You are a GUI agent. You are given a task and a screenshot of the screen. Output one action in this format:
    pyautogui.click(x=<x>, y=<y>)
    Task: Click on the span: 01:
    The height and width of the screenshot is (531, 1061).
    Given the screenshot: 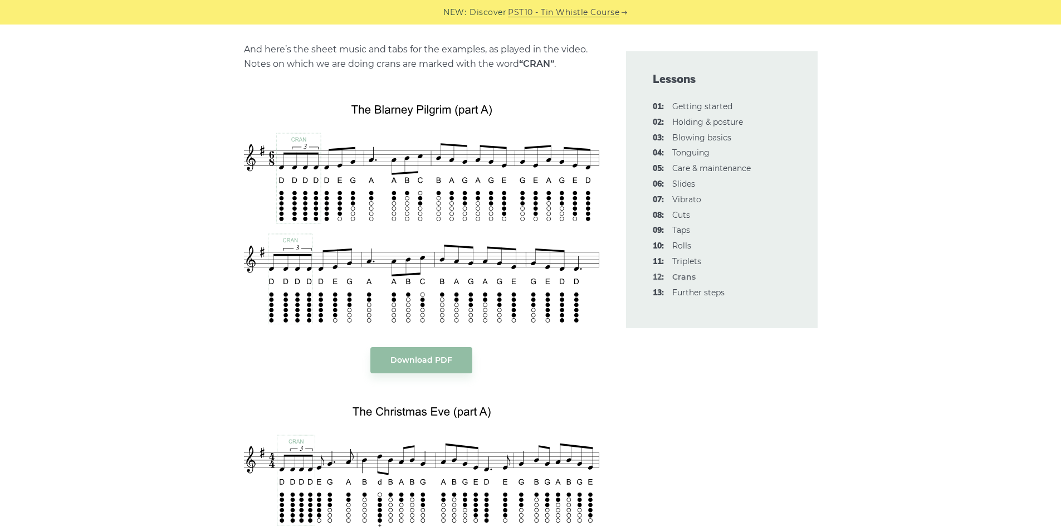 What is the action you would take?
    pyautogui.click(x=658, y=107)
    